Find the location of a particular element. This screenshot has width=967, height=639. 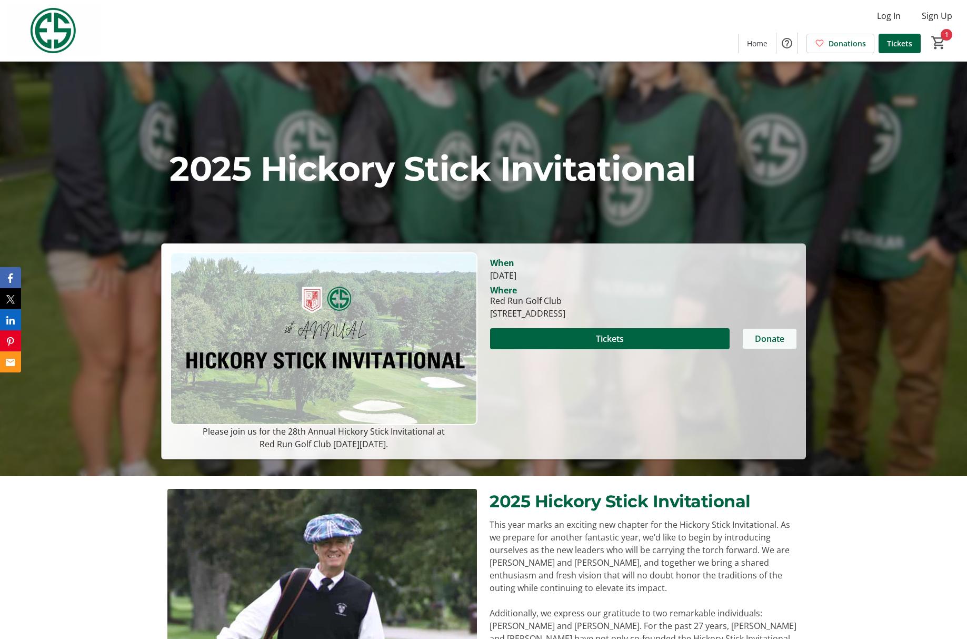

span: This year marks an exciting new chapter for the Hickory Stick Invitational. As we prepare for ano... is located at coordinates (640, 556).